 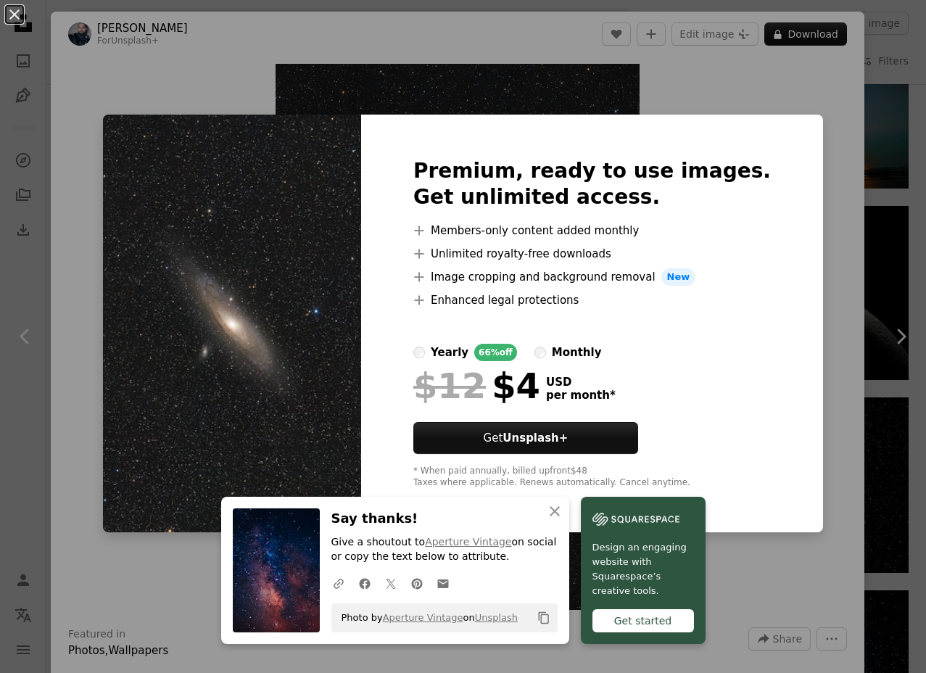 I want to click on li: Image cropping and background removal, so click(x=592, y=277).